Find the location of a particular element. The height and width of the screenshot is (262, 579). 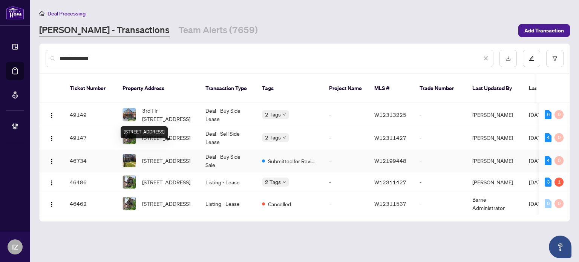

td: Deal - Buy Side Sale is located at coordinates (227, 160).